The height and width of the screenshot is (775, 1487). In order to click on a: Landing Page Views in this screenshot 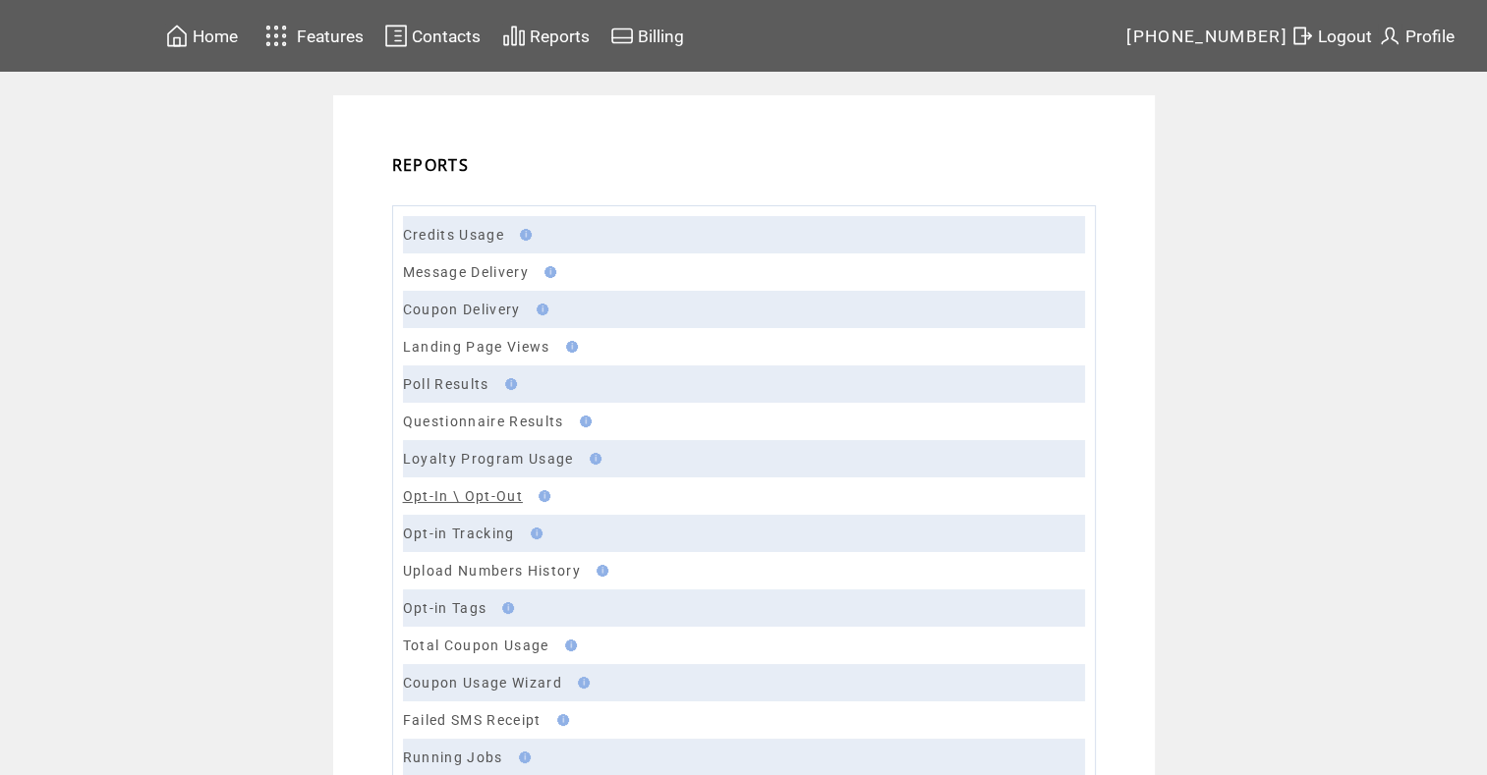, I will do `click(477, 347)`.